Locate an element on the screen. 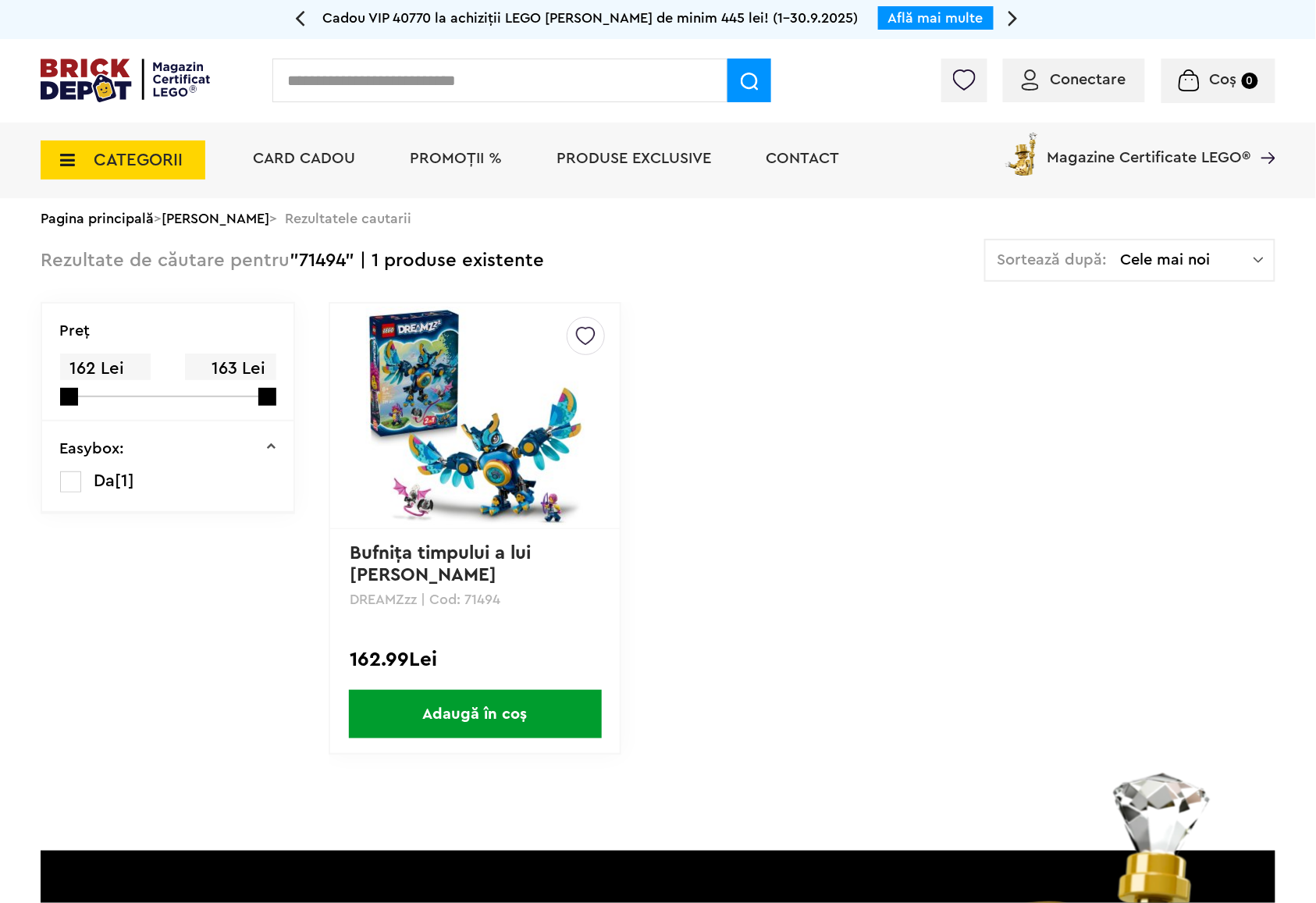 This screenshot has height=903, width=1316. div: "71494" | 1 produse existente is located at coordinates (291, 261).